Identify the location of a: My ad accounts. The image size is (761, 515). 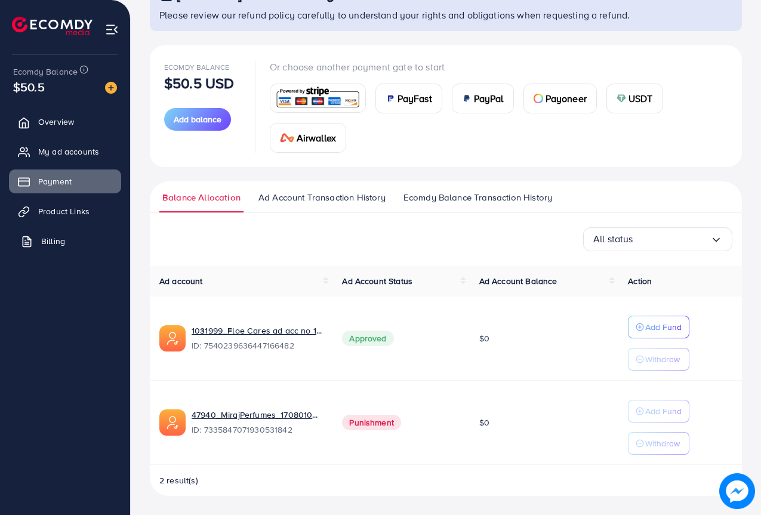
(65, 152).